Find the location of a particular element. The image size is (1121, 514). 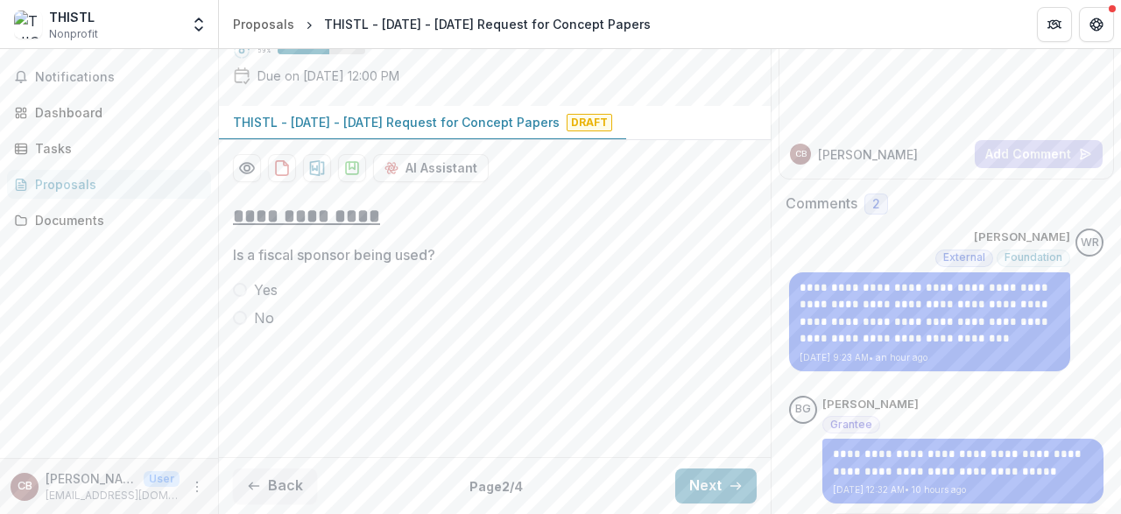

nav: breadcrumb is located at coordinates (441, 24).